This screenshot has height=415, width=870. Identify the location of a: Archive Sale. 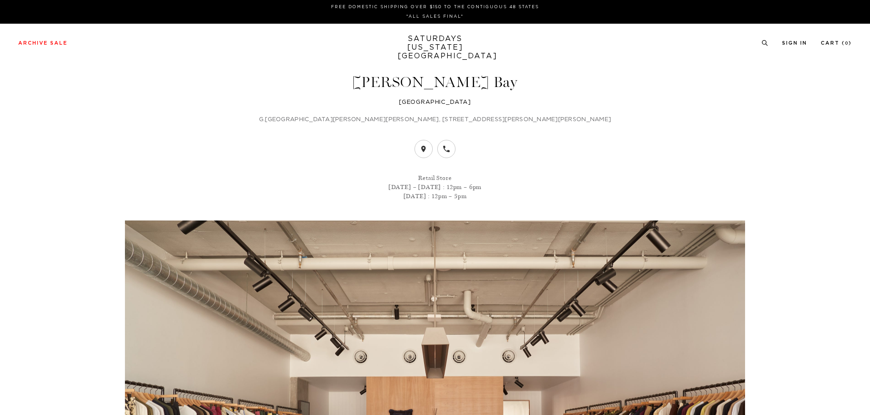
(43, 43).